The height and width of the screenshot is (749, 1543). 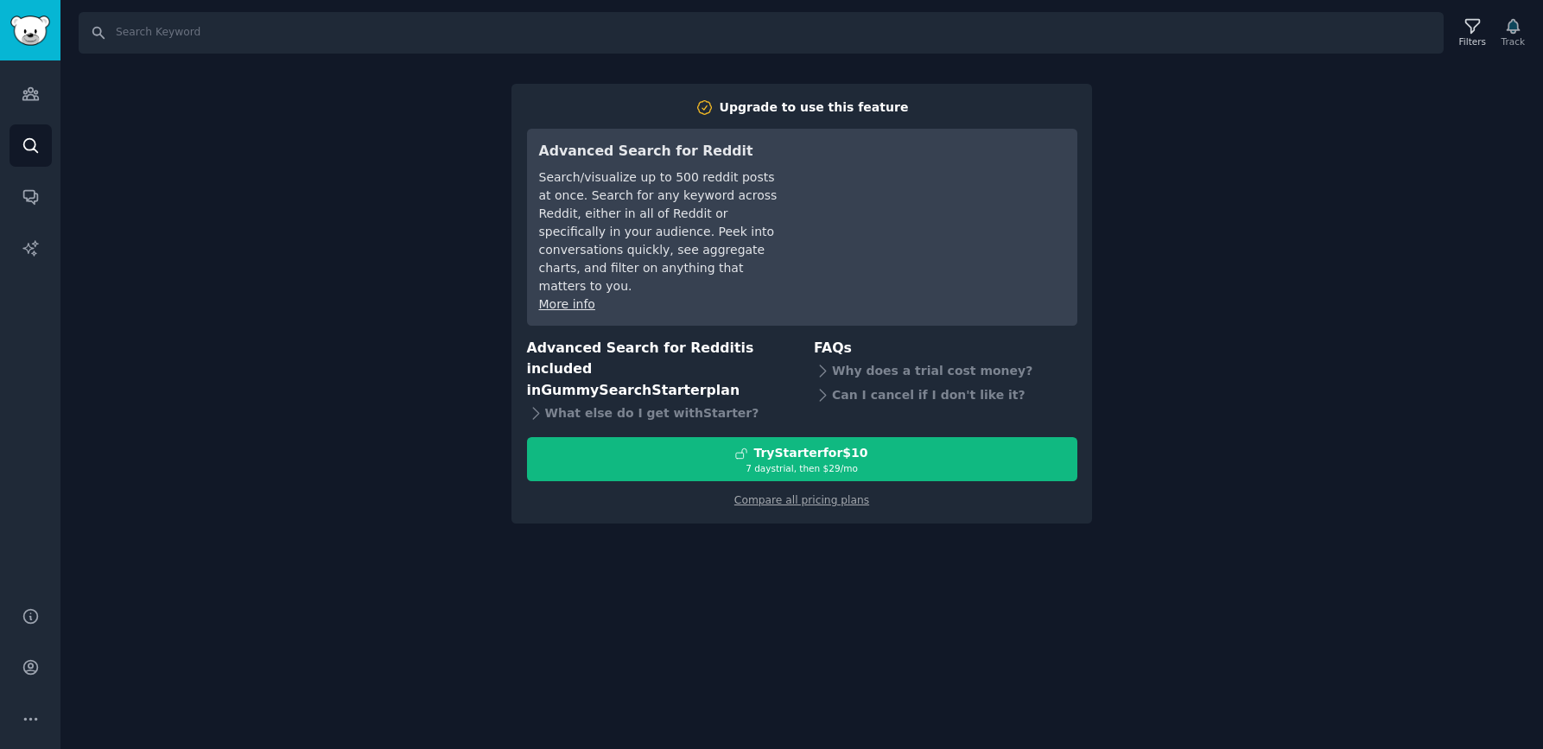 I want to click on input: Search Keyword, so click(x=761, y=33).